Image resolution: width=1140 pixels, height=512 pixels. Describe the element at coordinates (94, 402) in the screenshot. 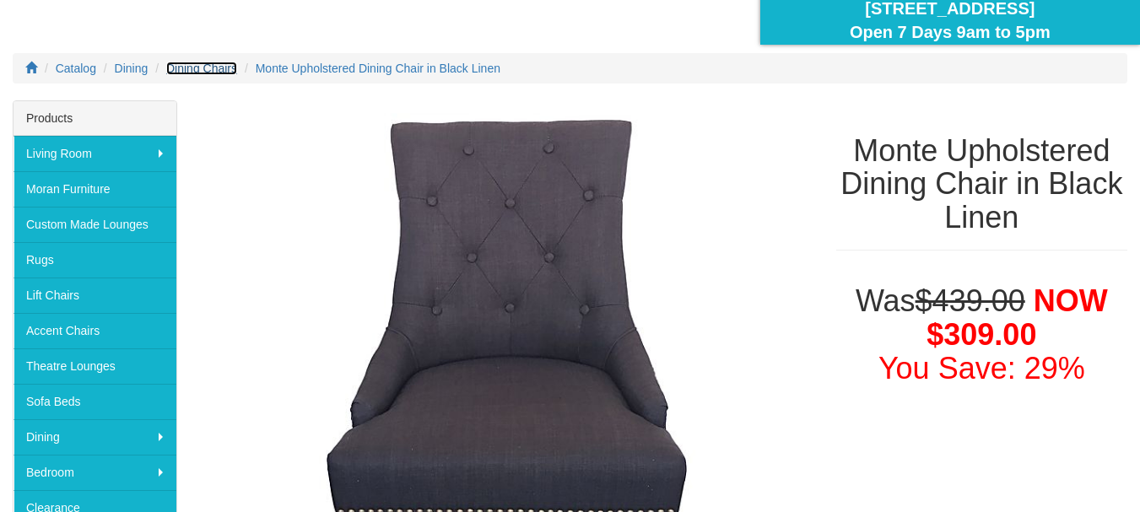

I see `a: Sofa Beds` at that location.